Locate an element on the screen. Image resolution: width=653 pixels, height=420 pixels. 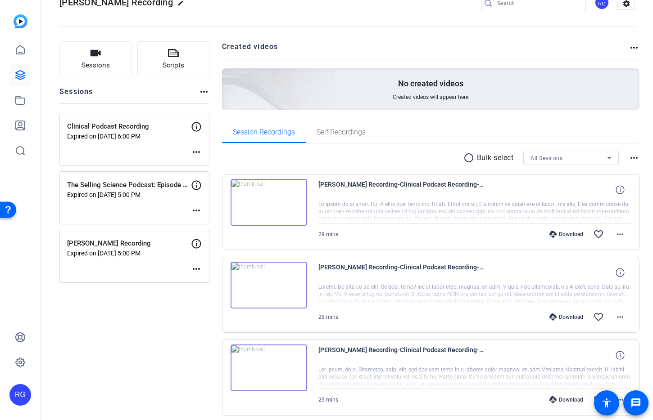
h2: Created videos is located at coordinates (425, 50).